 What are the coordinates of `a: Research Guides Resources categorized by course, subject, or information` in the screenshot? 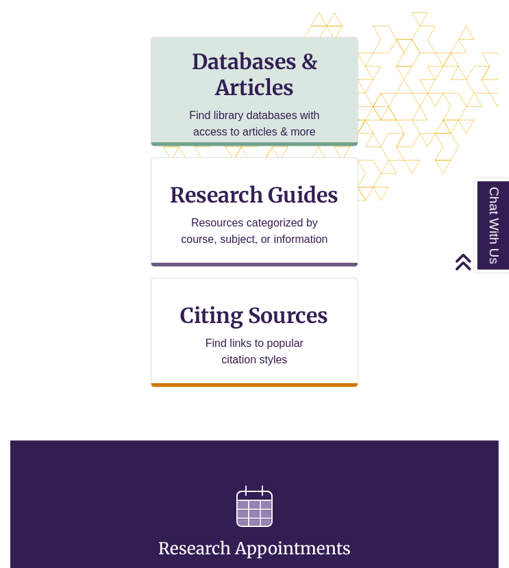 It's located at (255, 212).